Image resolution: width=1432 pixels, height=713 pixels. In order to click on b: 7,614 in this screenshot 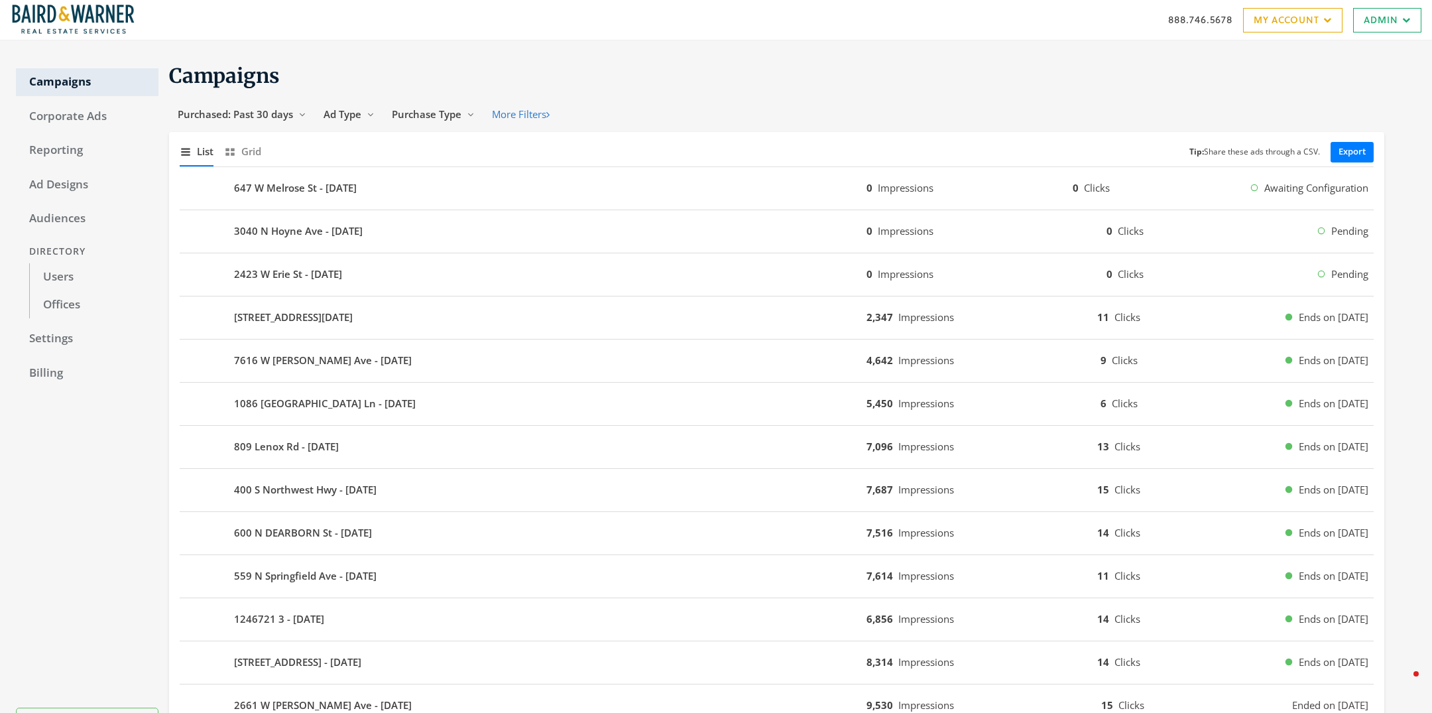, I will do `click(880, 575)`.